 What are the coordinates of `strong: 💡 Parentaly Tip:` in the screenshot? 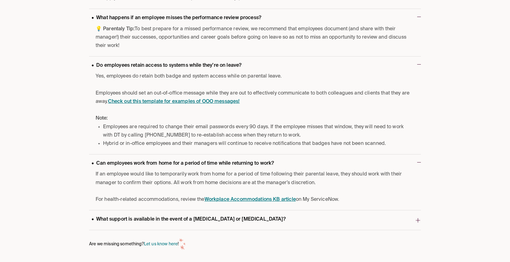 It's located at (115, 29).